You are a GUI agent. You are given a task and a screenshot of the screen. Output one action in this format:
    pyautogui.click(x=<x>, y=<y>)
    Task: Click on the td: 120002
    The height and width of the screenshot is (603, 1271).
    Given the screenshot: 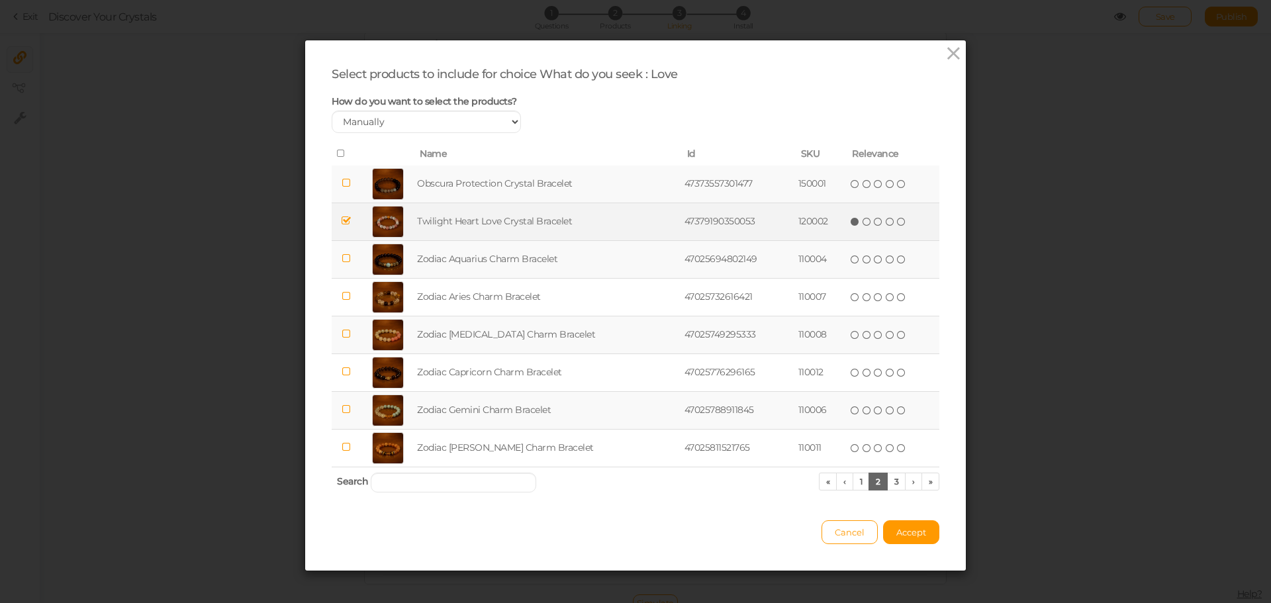 What is the action you would take?
    pyautogui.click(x=821, y=221)
    